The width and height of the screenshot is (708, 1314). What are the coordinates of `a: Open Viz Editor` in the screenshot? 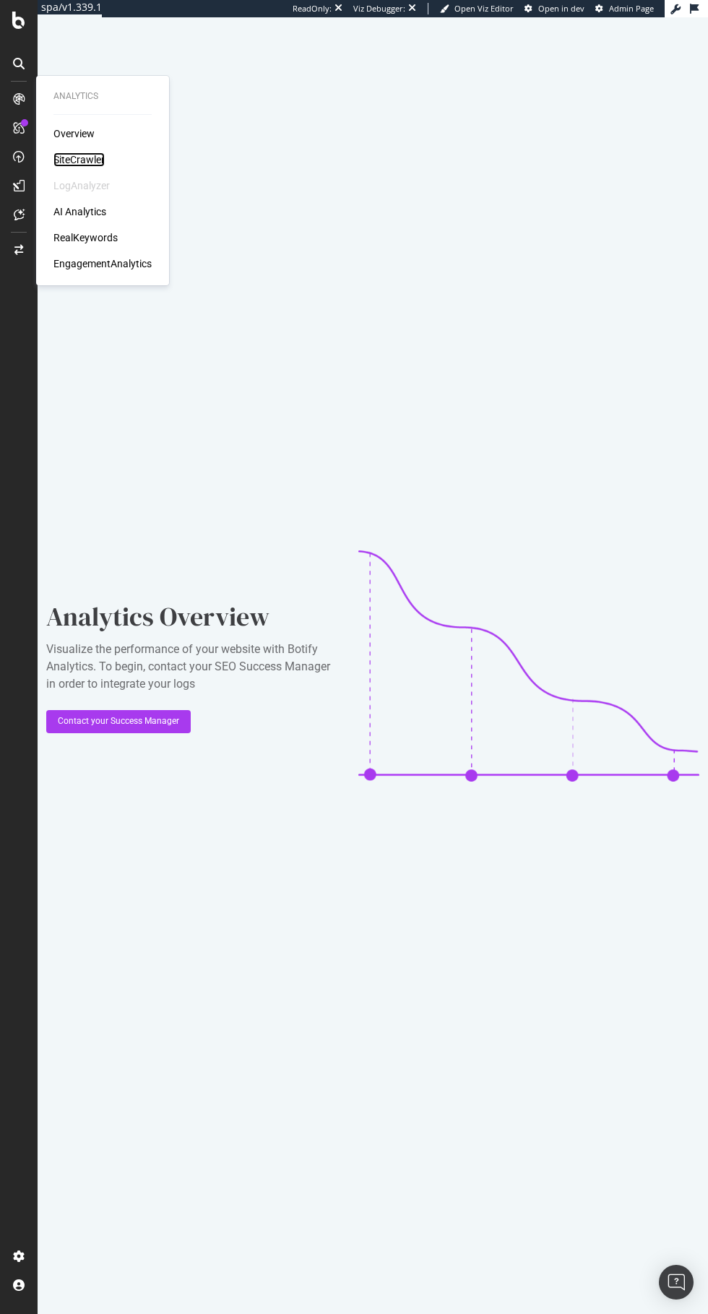 It's located at (477, 9).